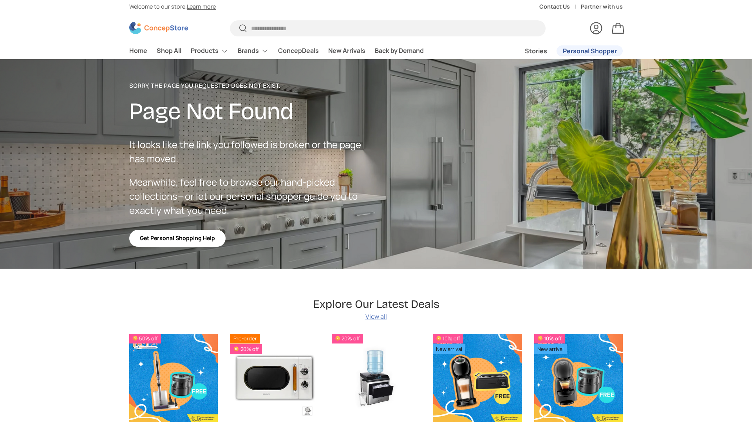  I want to click on nav: Primary, so click(276, 51).